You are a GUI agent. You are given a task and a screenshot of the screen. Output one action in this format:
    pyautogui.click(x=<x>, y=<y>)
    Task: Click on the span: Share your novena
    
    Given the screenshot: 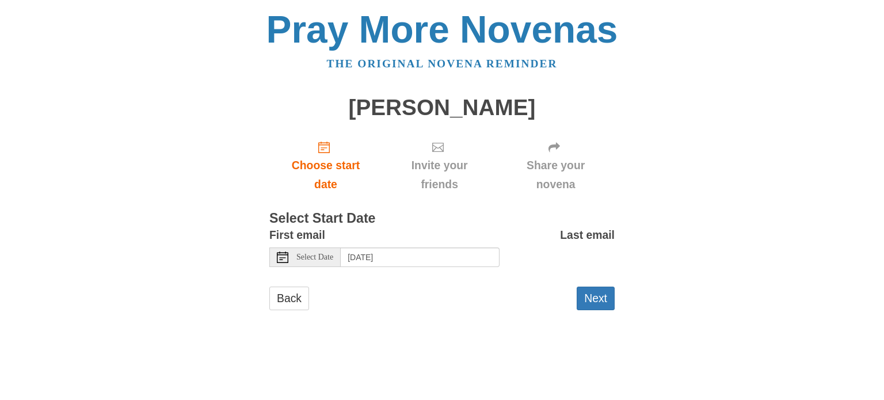 What is the action you would take?
    pyautogui.click(x=555, y=175)
    